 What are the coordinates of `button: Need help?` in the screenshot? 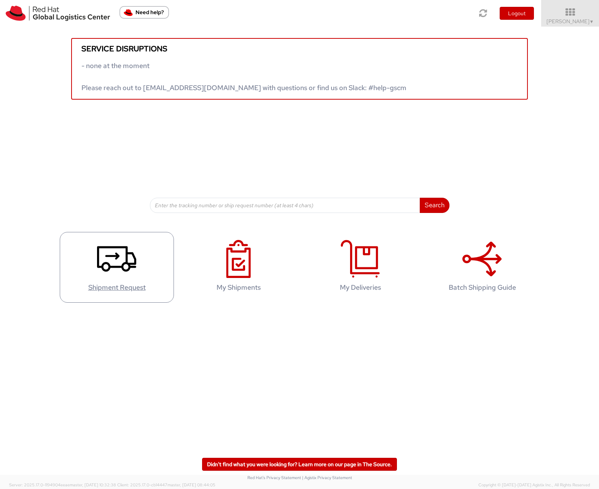 It's located at (144, 12).